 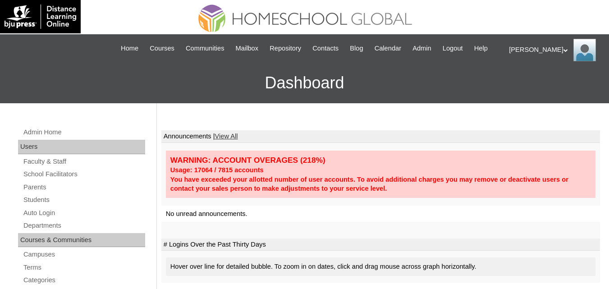 What do you see at coordinates (422, 48) in the screenshot?
I see `a: Admin` at bounding box center [422, 48].